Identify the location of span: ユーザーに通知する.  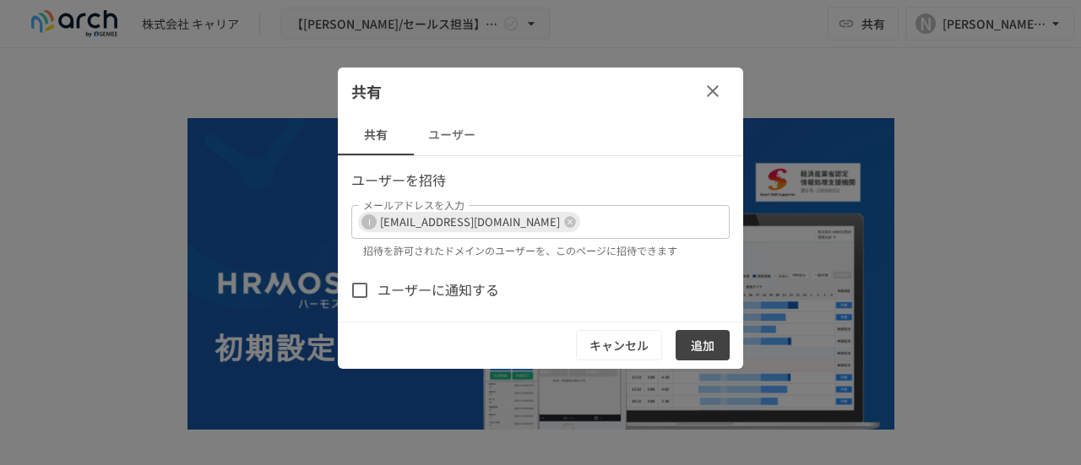
(438, 290).